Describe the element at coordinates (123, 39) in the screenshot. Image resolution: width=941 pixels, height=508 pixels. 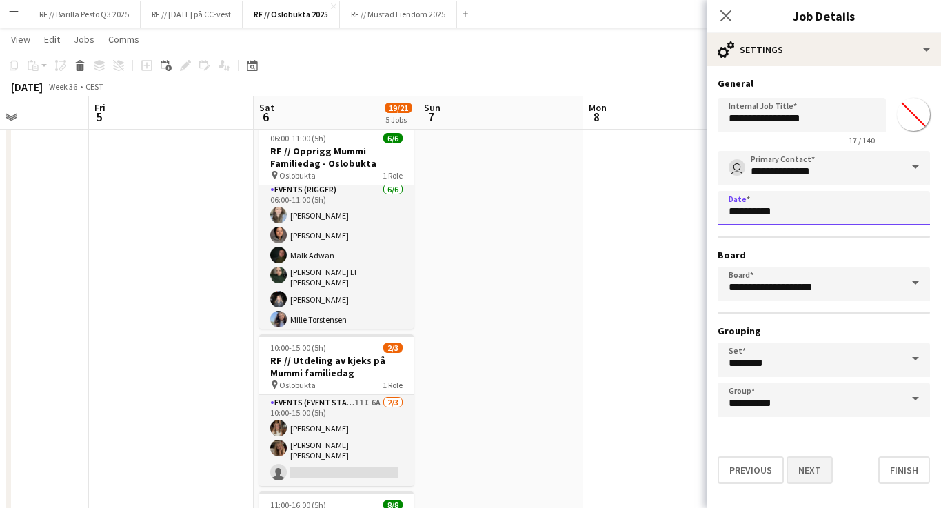
I see `a: Comms` at that location.